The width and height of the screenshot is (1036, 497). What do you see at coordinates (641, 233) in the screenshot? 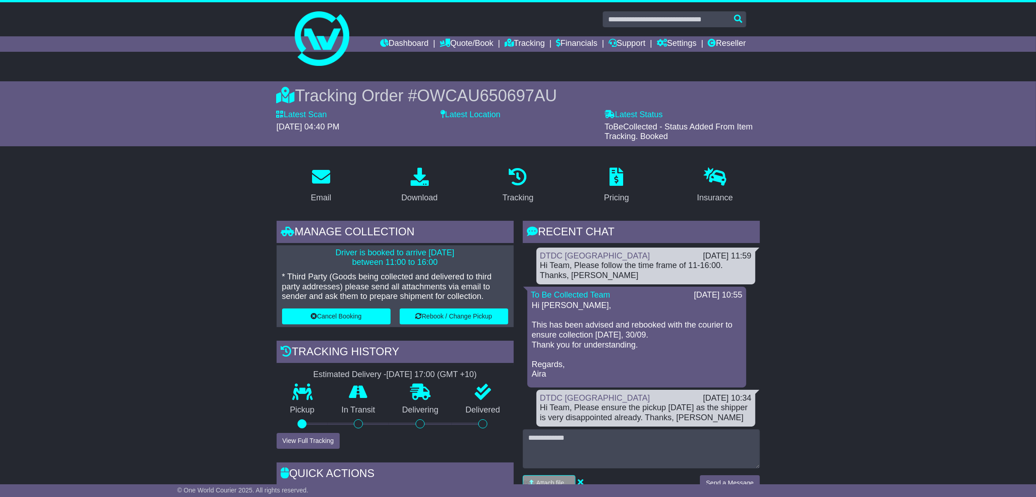
I see `div: RECENT CHAT` at bounding box center [641, 233].